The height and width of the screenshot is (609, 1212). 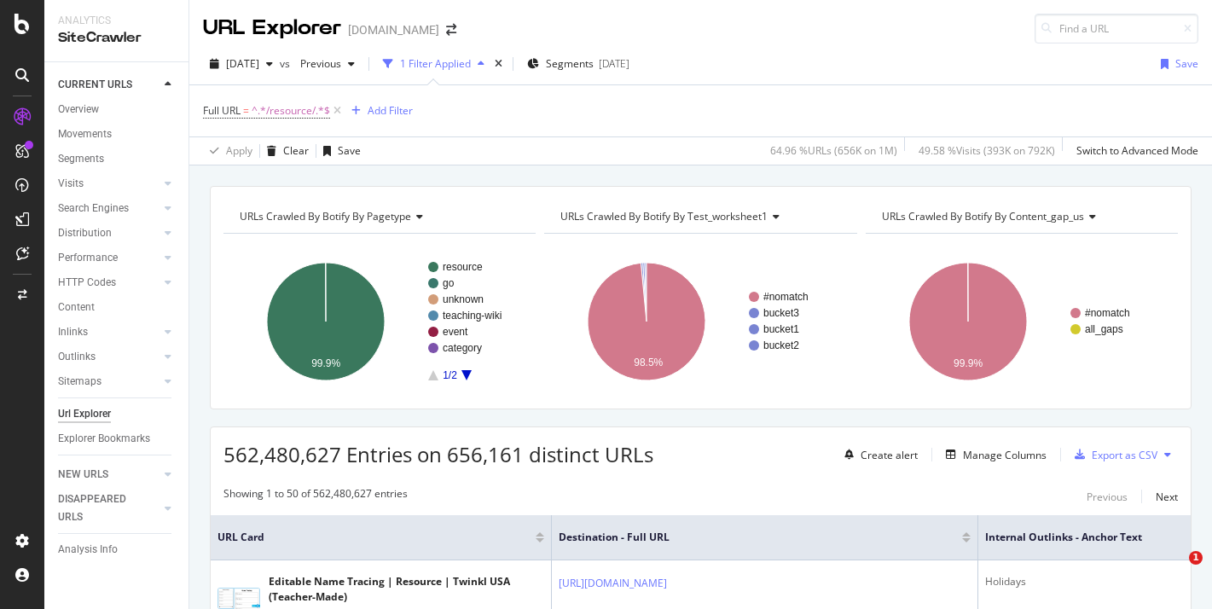 What do you see at coordinates (472, 315) in the screenshot?
I see `text: teaching-wiki` at bounding box center [472, 315].